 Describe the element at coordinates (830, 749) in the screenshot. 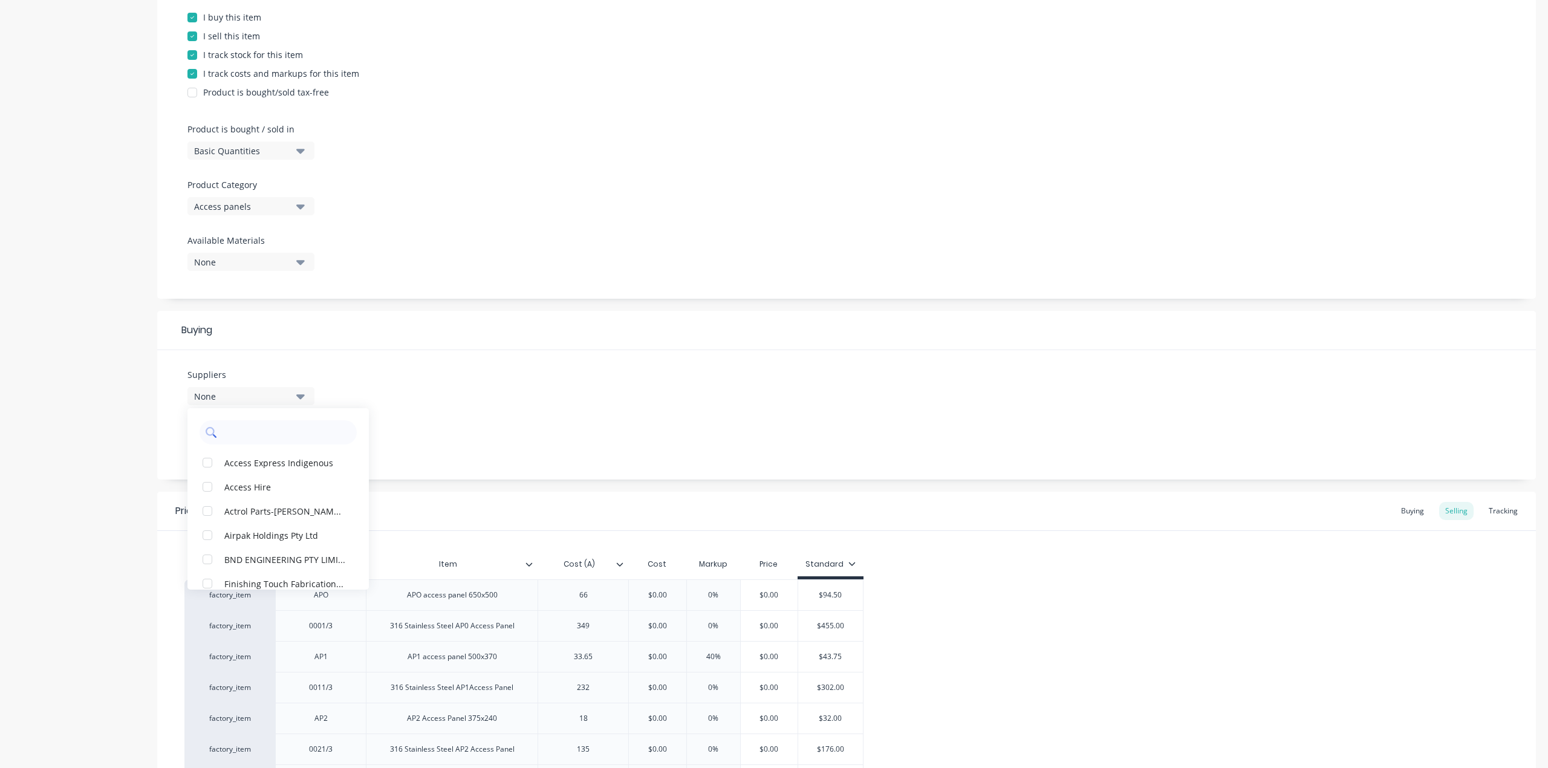

I see `div: $176.00` at that location.